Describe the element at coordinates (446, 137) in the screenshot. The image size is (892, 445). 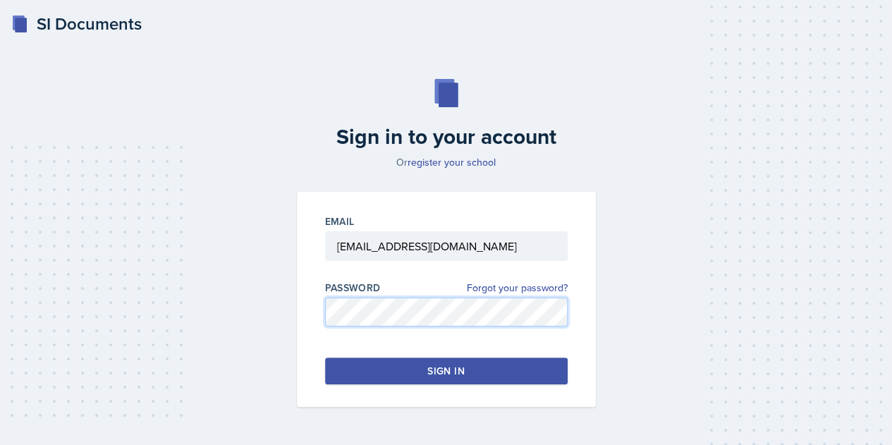
I see `h2: Sign in to your account` at that location.